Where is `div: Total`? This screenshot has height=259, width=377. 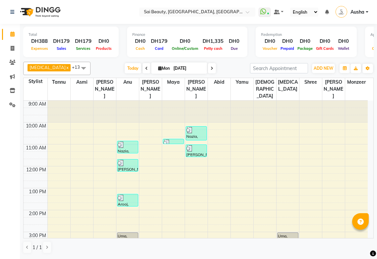 div: Total is located at coordinates (71, 34).